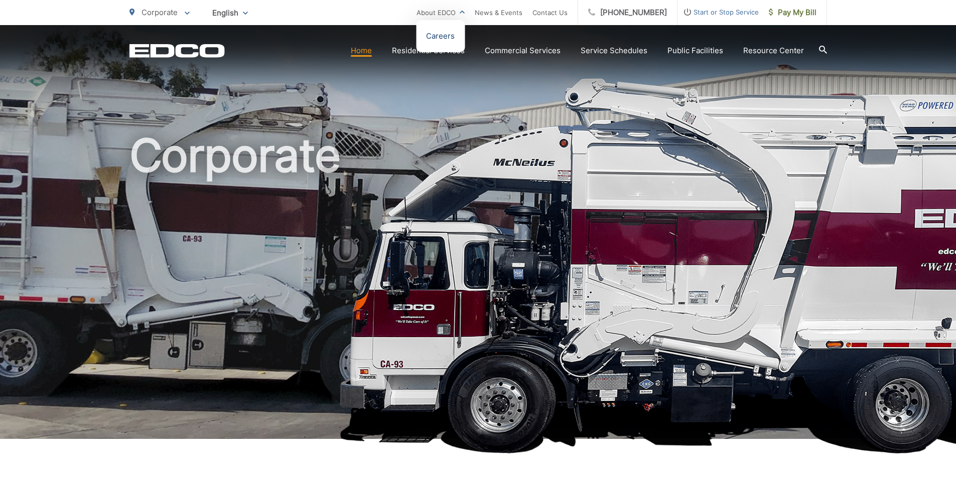 Image resolution: width=956 pixels, height=478 pixels. I want to click on a: Home, so click(361, 51).